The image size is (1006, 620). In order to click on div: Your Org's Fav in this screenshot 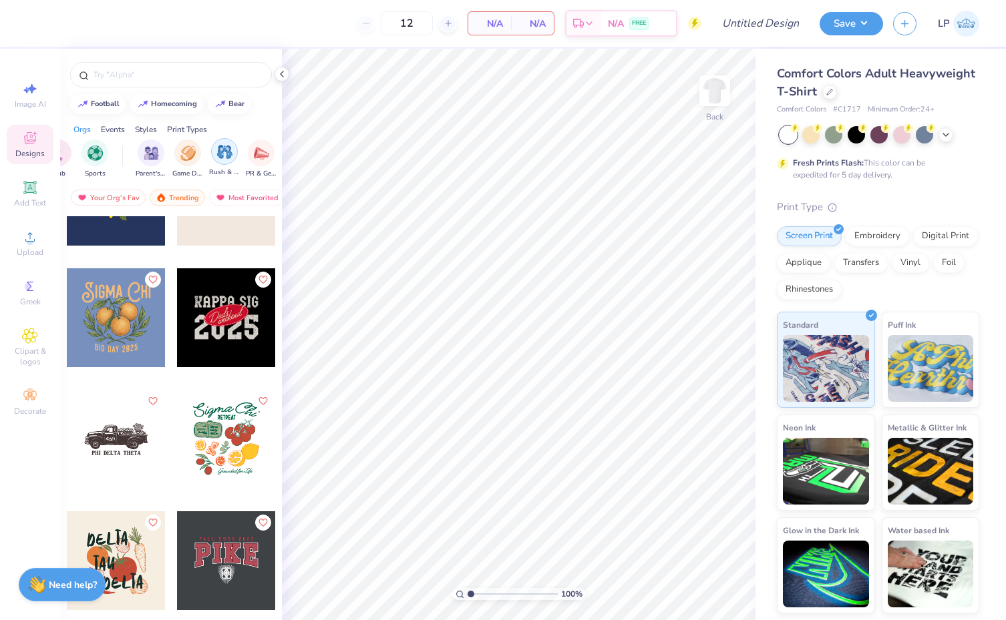, I will do `click(108, 198)`.